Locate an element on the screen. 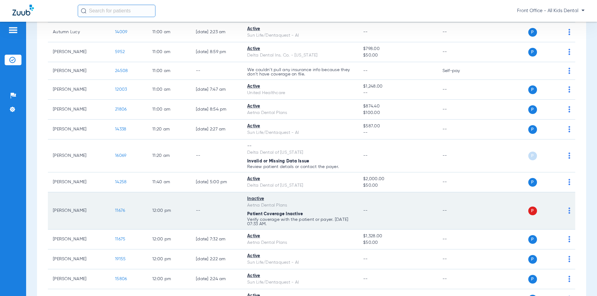  span: 11675 is located at coordinates (120, 240).